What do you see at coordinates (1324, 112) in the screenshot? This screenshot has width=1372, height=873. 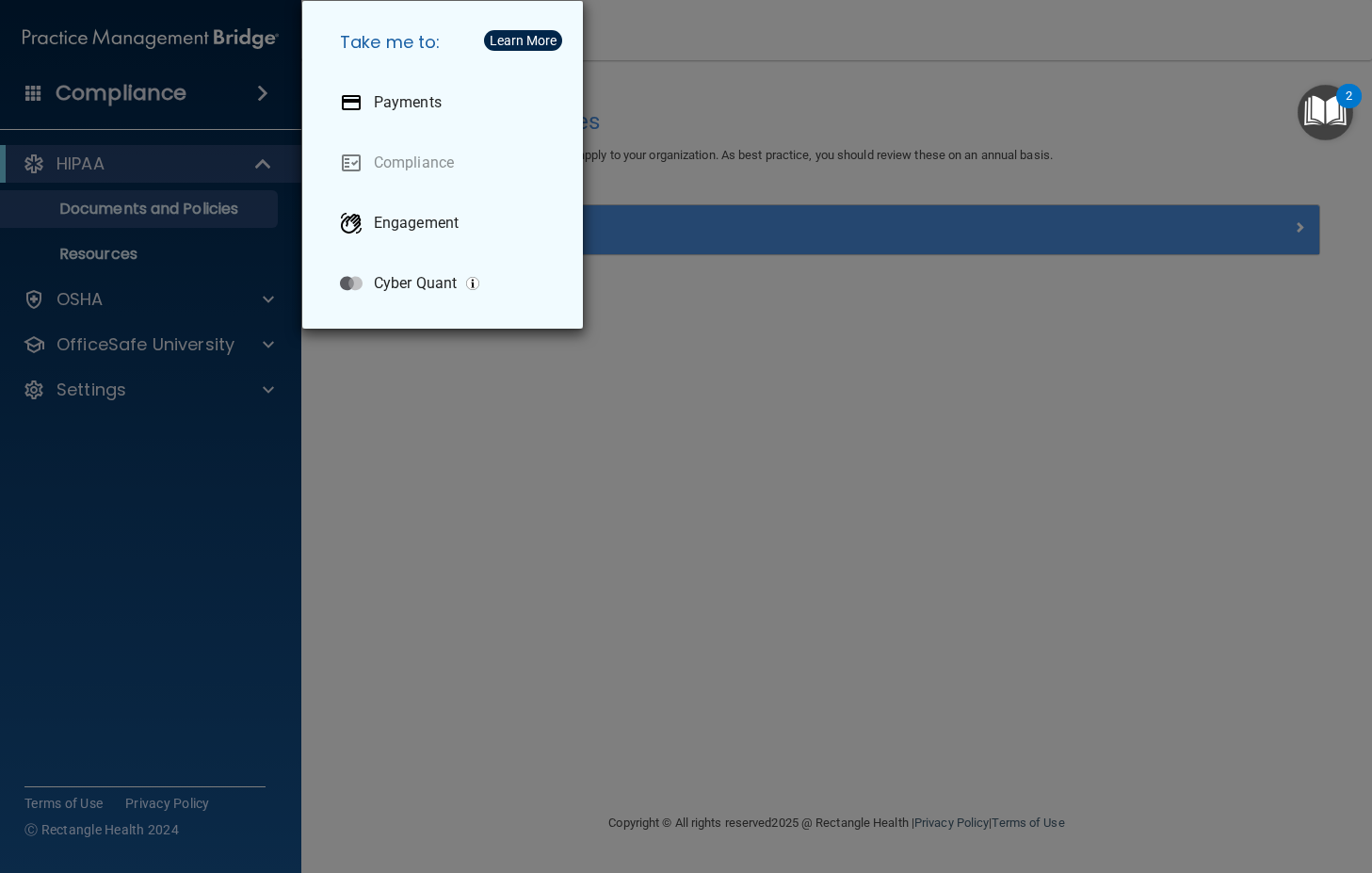 I see `button: Open Resource Center, 2 new notifications` at bounding box center [1324, 112].